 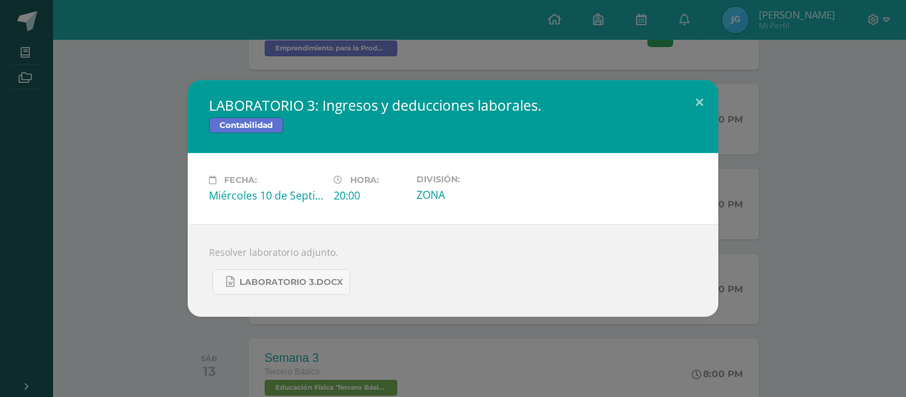 I want to click on div: 20:00, so click(x=369, y=196).